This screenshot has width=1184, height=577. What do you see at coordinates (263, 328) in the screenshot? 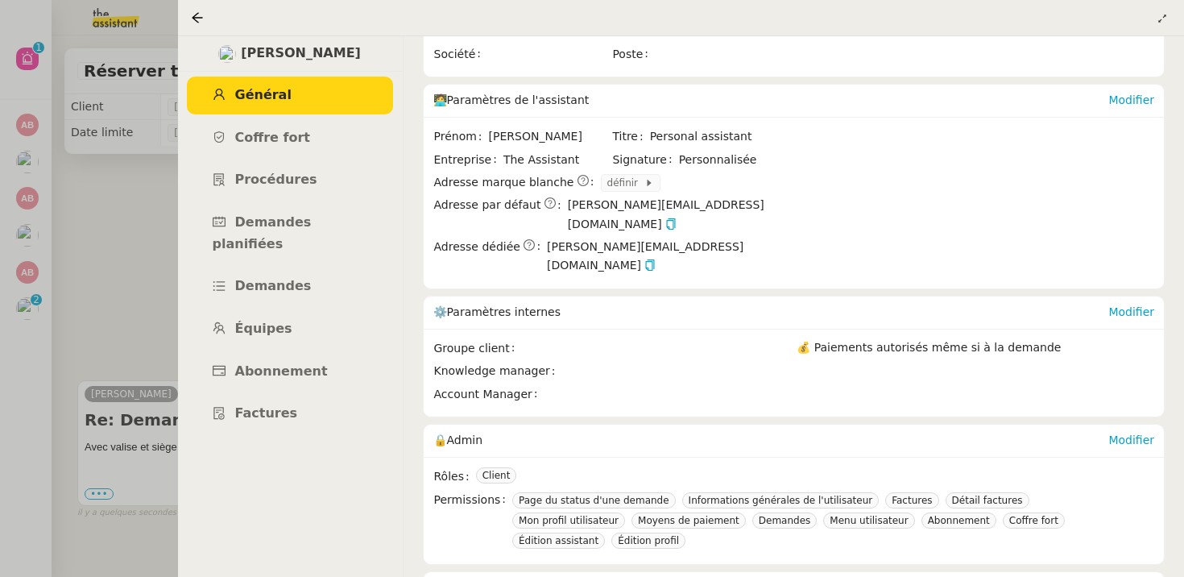
I see `span: Équipes` at bounding box center [263, 328].